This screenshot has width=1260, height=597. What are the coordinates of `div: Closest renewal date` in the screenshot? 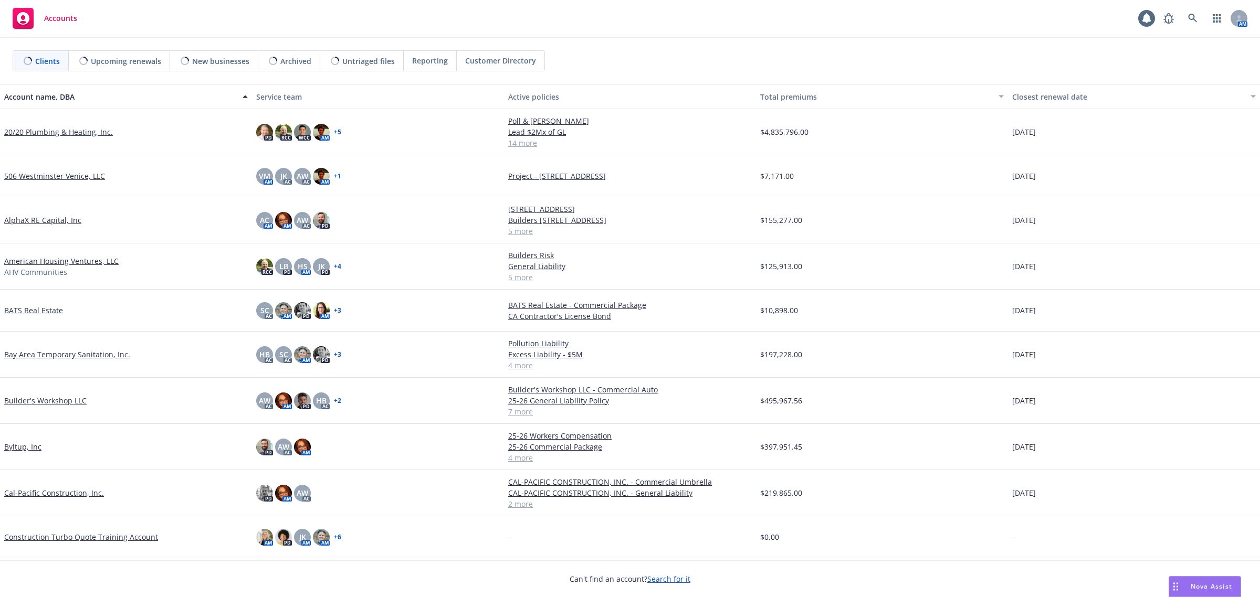 It's located at (1128, 97).